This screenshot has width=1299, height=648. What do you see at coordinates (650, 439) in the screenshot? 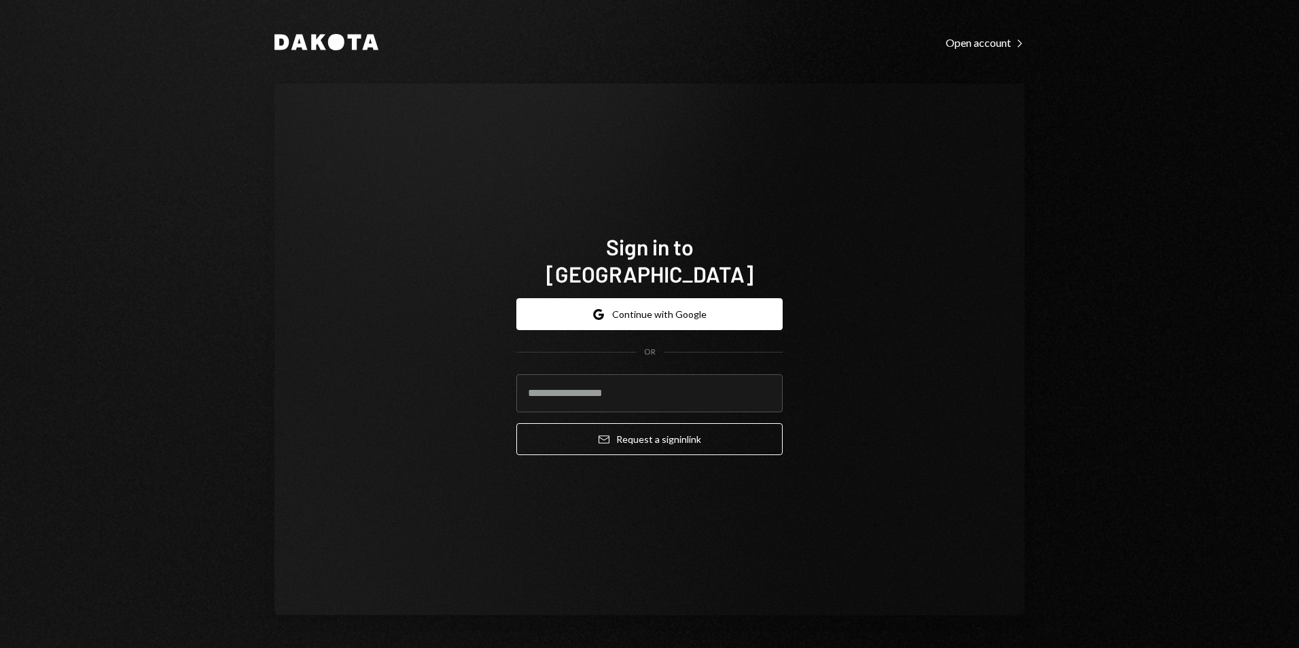
I see `button: Request a signinlink` at bounding box center [650, 439].